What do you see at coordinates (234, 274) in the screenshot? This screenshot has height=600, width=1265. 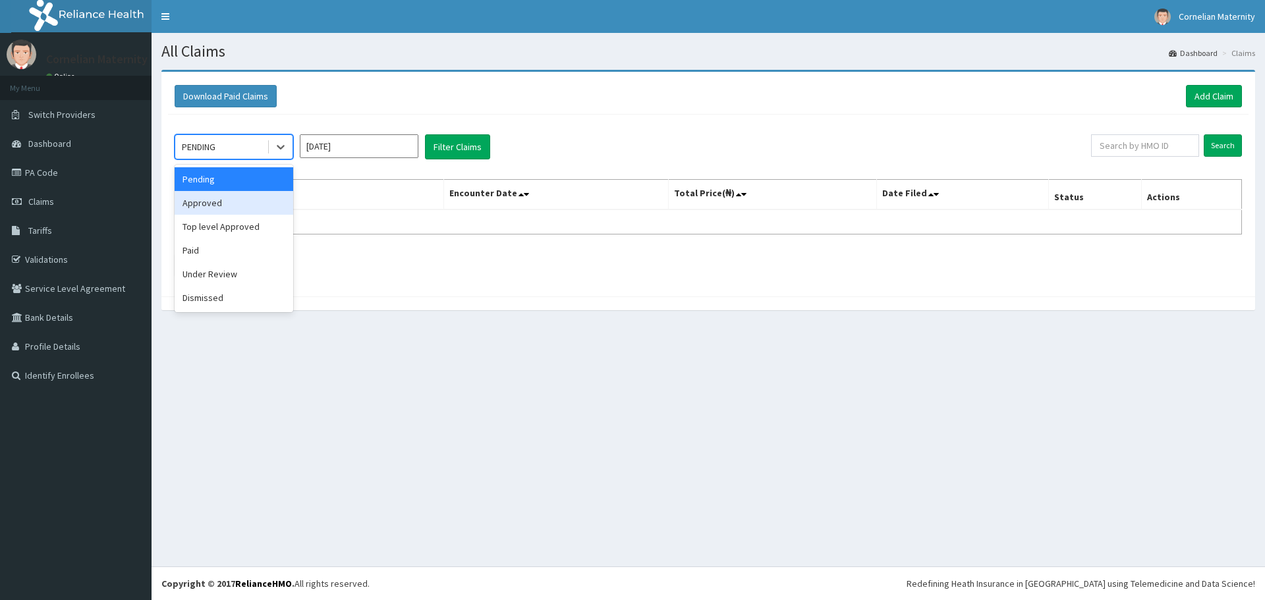 I see `div: Under Review` at bounding box center [234, 274].